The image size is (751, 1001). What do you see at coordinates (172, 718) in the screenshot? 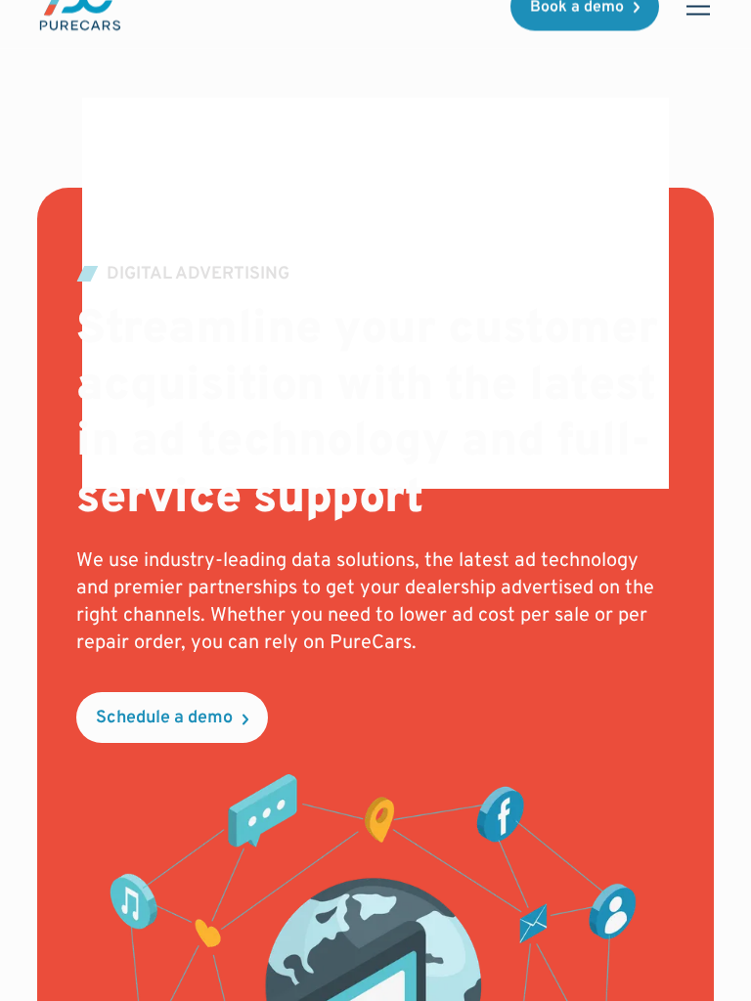
I see `a: Schedule a demo` at bounding box center [172, 718].